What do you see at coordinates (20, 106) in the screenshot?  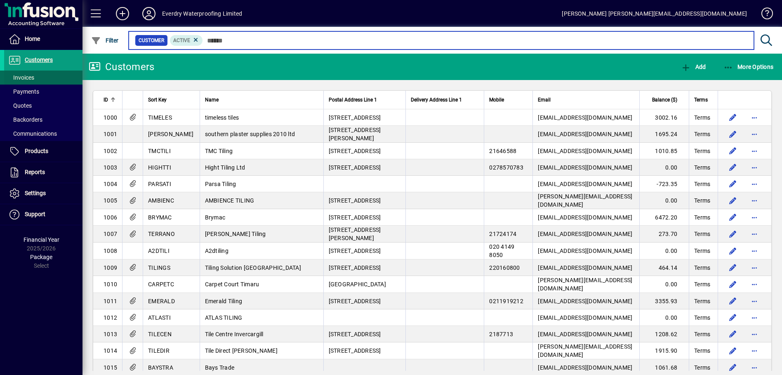 I see `span: Quotes` at bounding box center [20, 106].